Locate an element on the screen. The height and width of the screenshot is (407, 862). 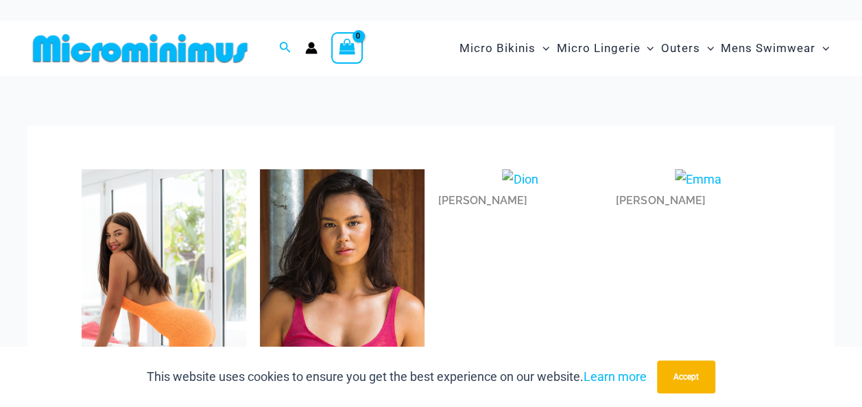
img: Emma is located at coordinates (698, 180).